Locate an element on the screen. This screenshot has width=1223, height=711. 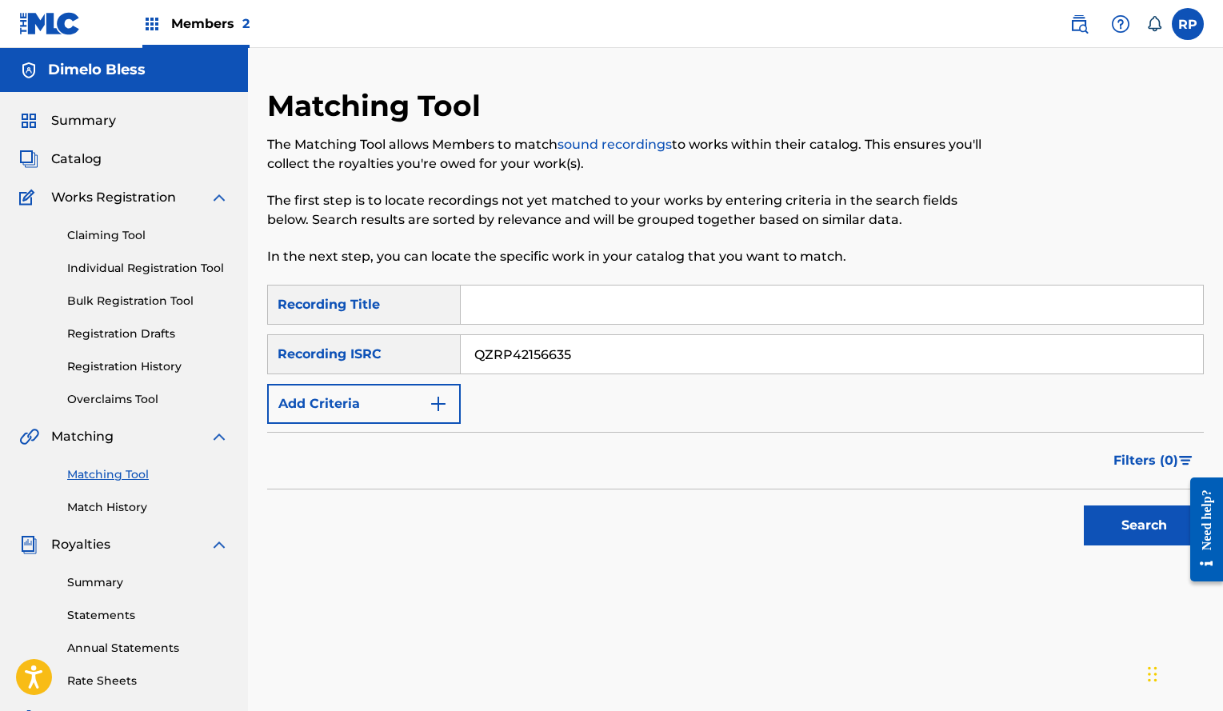
img: Accounts is located at coordinates (29, 70).